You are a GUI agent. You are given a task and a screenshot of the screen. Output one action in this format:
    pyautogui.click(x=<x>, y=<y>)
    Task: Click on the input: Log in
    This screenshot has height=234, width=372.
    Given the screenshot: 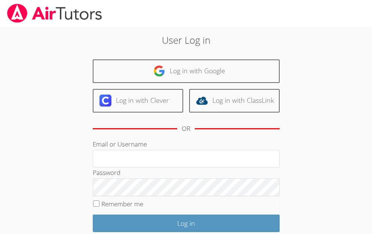 What is the action you would take?
    pyautogui.click(x=186, y=223)
    